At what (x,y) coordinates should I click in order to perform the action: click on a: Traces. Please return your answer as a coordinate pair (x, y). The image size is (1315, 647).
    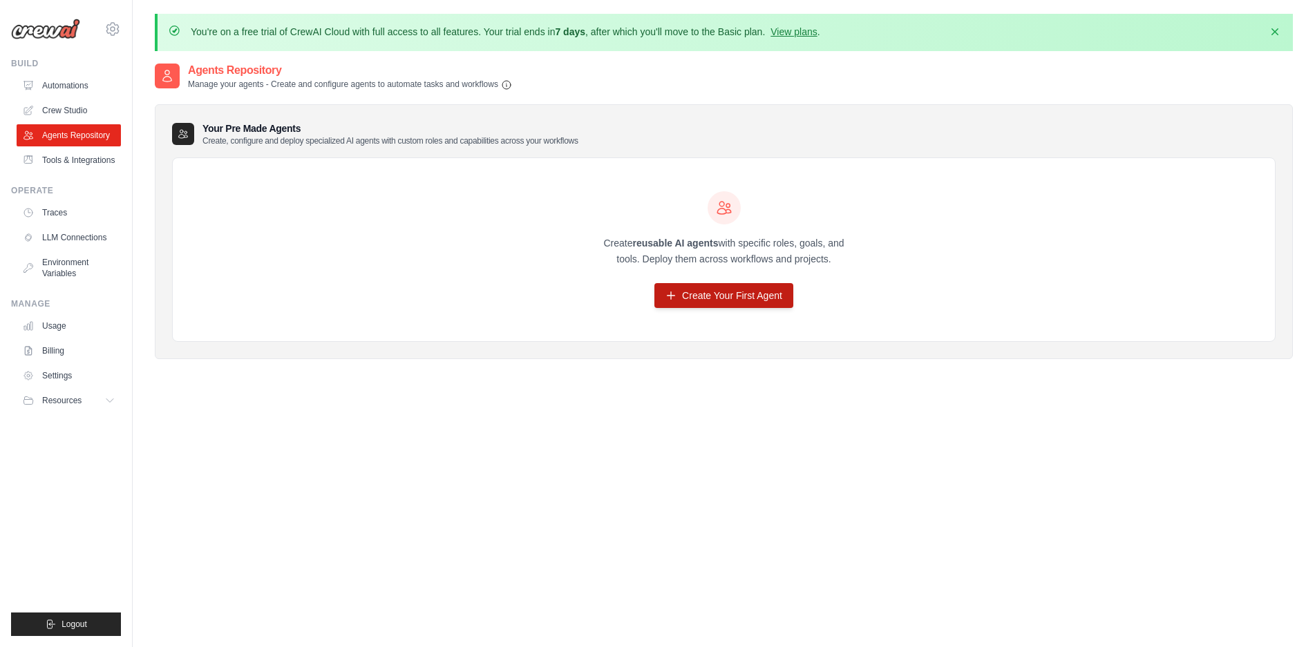
    Looking at the image, I should click on (68, 213).